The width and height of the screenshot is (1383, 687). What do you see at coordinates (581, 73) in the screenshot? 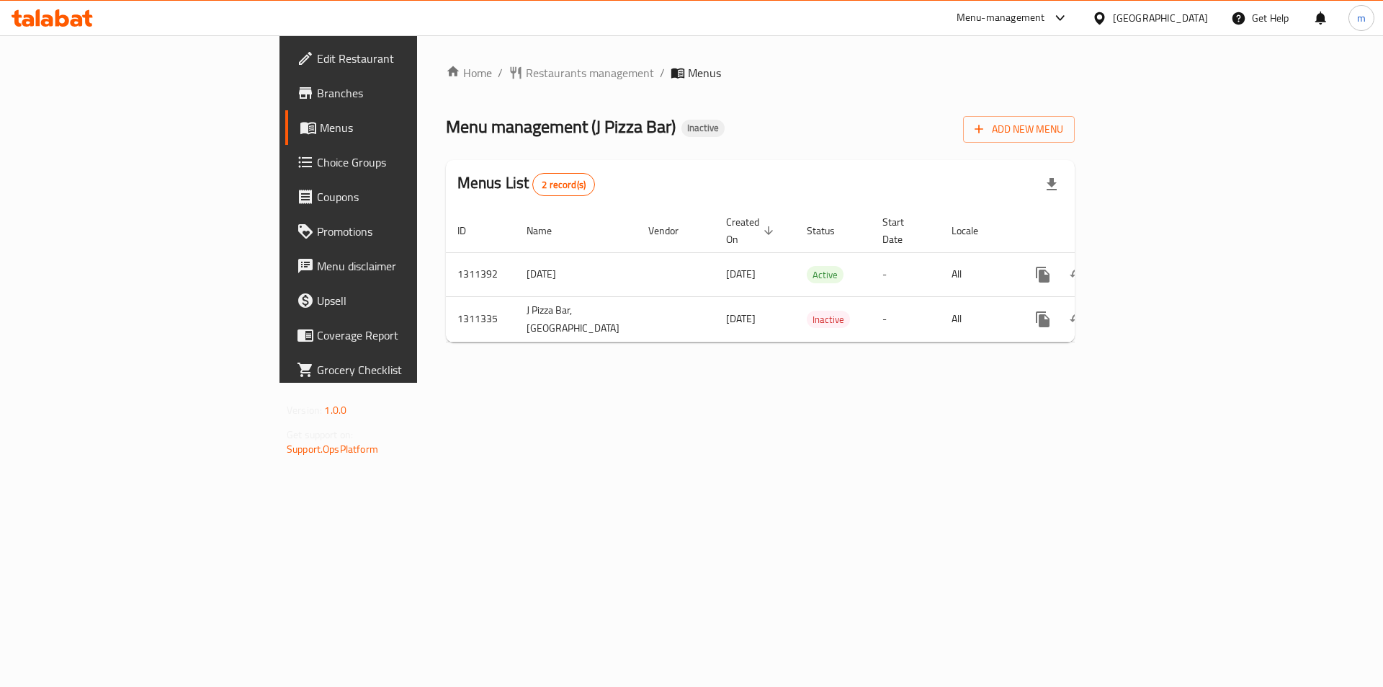
I see `a: Restaurants management` at bounding box center [581, 73].